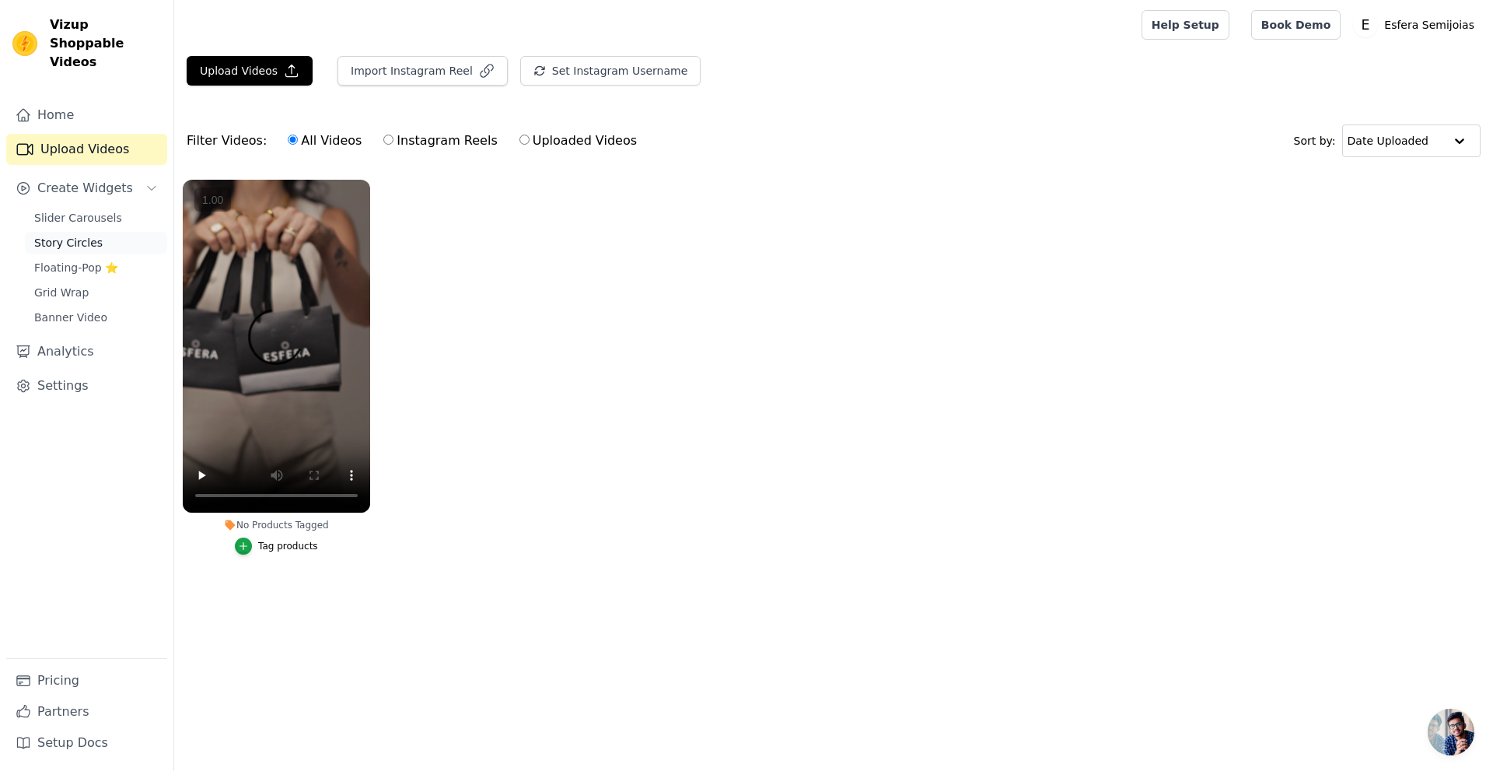 The width and height of the screenshot is (1493, 771). Describe the element at coordinates (86, 188) in the screenshot. I see `button: Create Widgets` at that location.